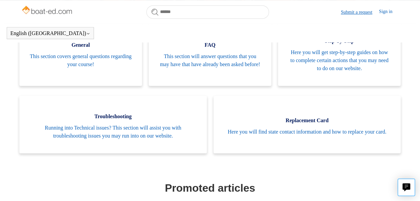 This screenshot has height=201, width=420. Describe the element at coordinates (207, 12) in the screenshot. I see `input: Search` at that location.